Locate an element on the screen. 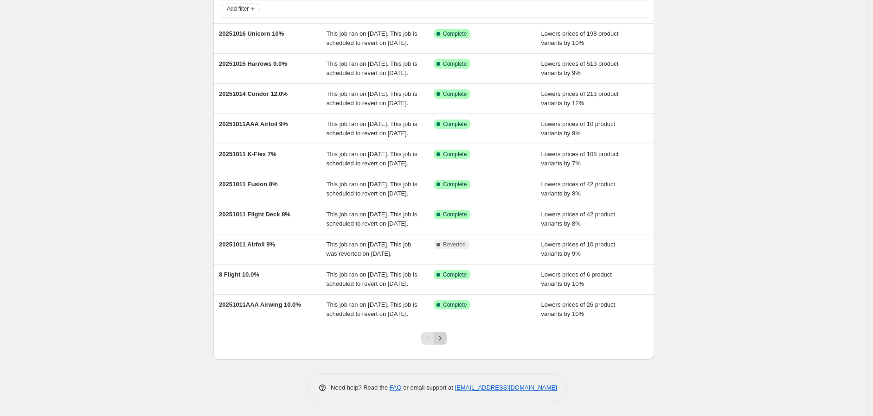 This screenshot has height=416, width=873. span: Lowers prices of 108 product variants by 7% is located at coordinates (580, 159).